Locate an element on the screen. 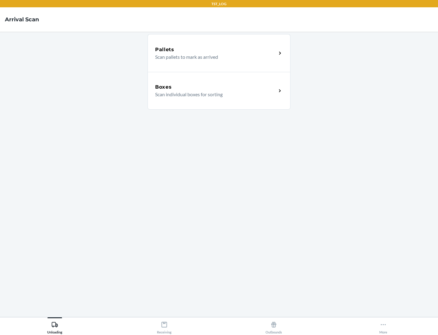  button: Outbounds is located at coordinates (274, 326).